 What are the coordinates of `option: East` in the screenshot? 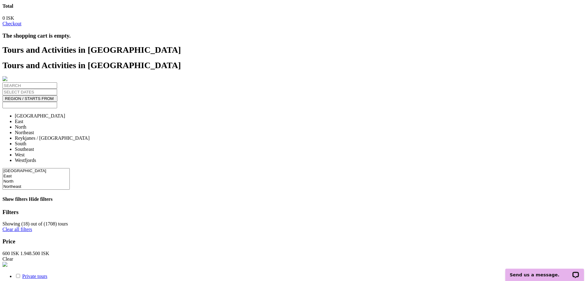 It's located at (36, 176).